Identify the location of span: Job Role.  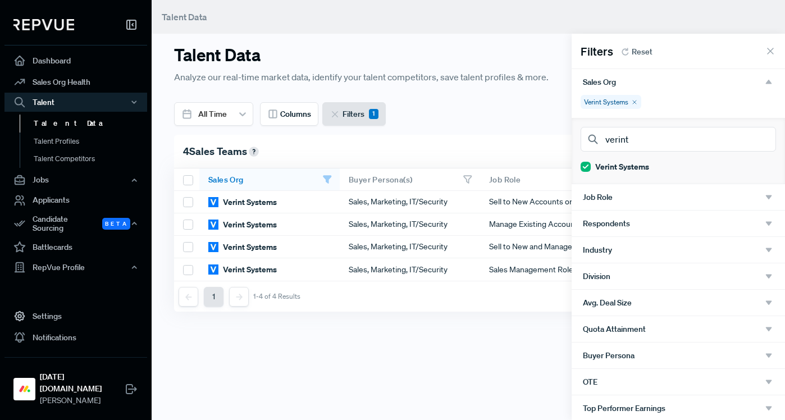
(597, 197).